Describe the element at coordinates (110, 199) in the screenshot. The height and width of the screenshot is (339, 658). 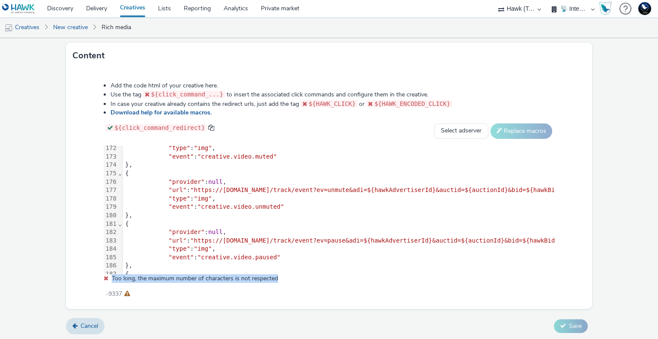
I see `div: 178` at that location.